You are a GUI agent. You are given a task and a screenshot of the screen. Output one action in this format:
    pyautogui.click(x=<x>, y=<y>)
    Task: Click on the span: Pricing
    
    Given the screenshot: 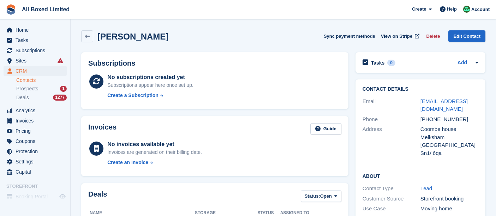 What is the action you would take?
    pyautogui.click(x=37, y=131)
    